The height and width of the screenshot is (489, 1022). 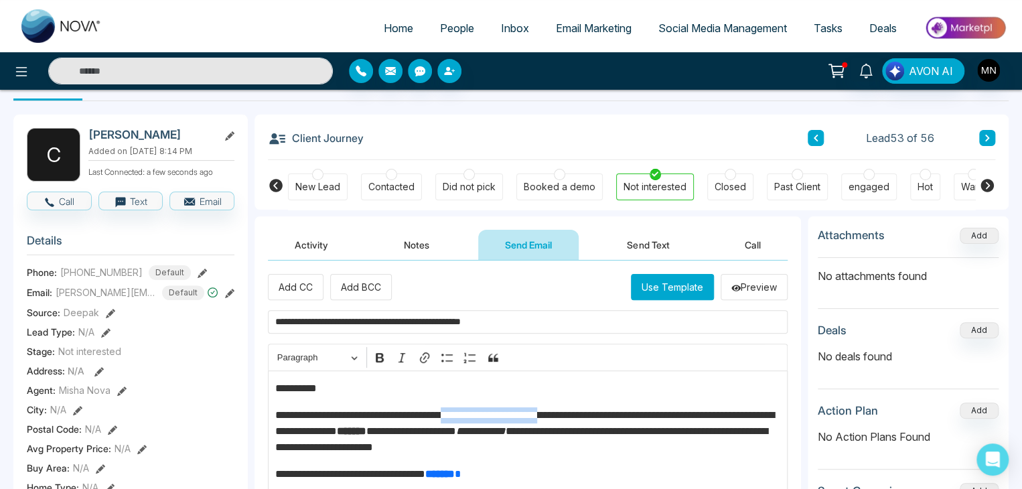 I want to click on a: Deals, so click(x=882, y=28).